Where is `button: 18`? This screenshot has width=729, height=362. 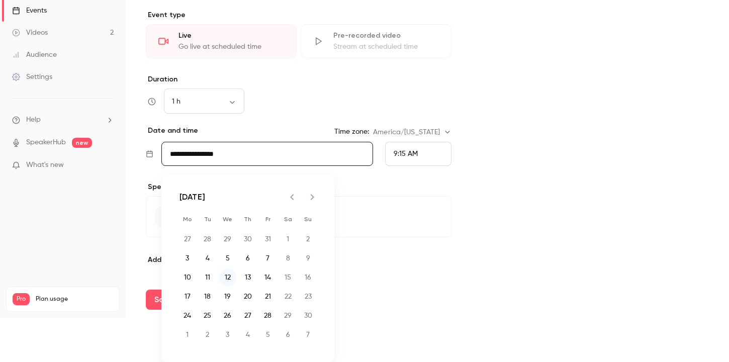 button: 18 is located at coordinates (208, 297).